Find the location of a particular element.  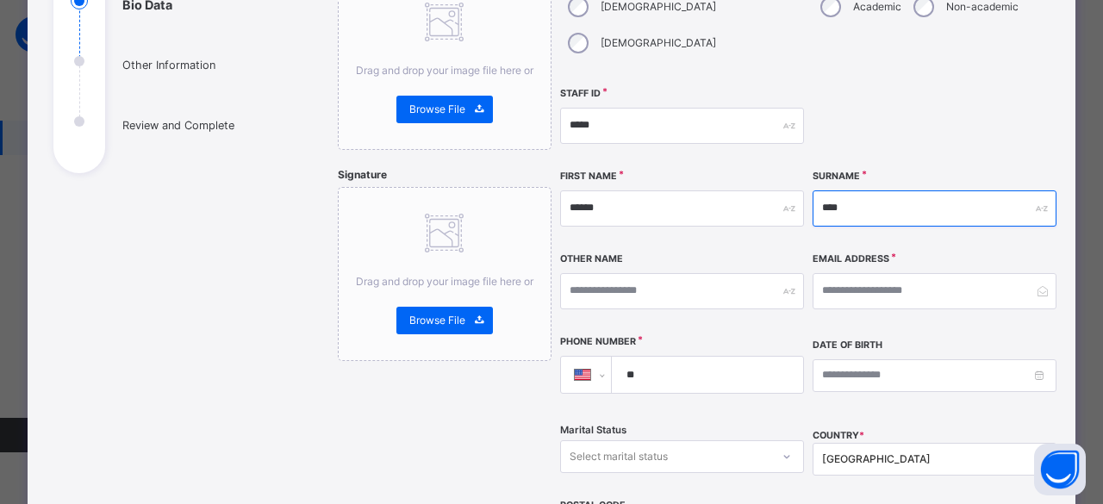

div: Select marital status is located at coordinates (619, 457).